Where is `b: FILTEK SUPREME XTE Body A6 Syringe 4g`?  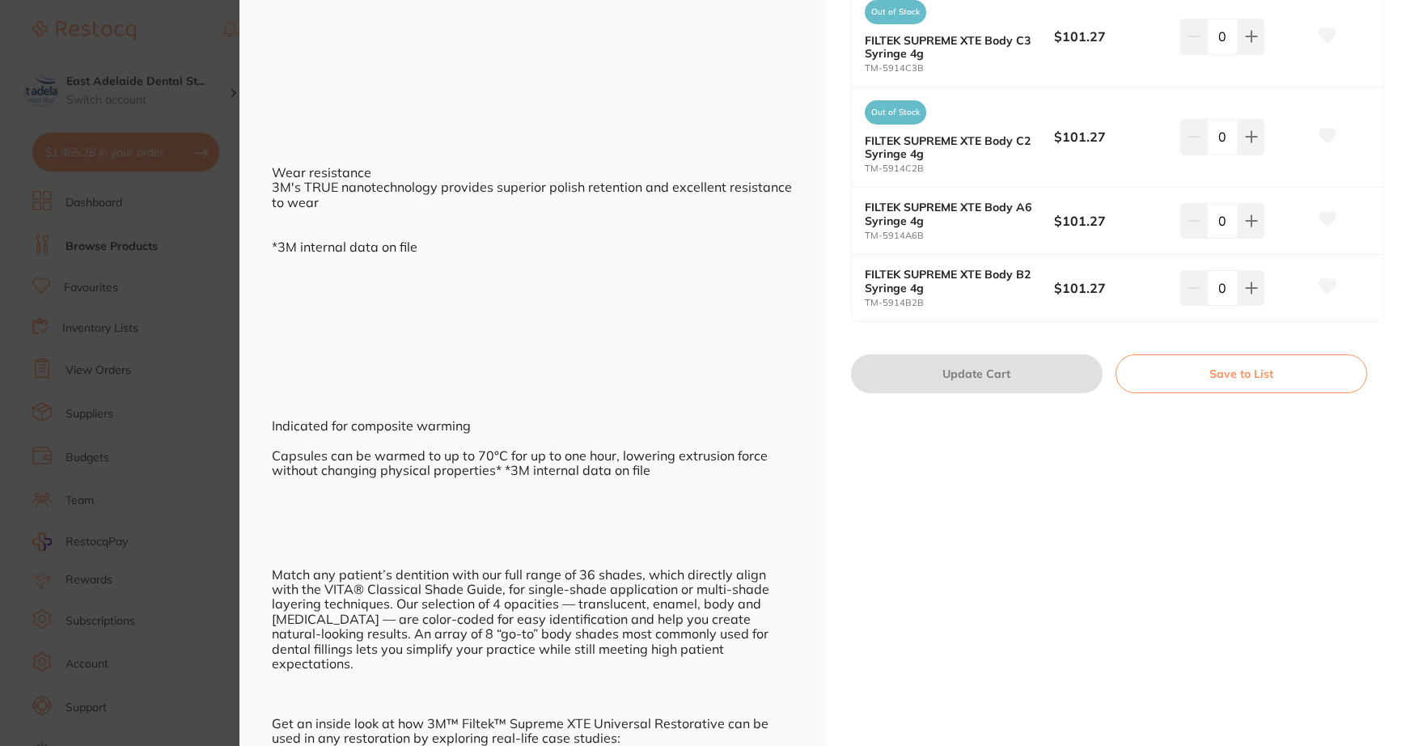
b: FILTEK SUPREME XTE Body A6 Syringe 4g is located at coordinates (950, 214).